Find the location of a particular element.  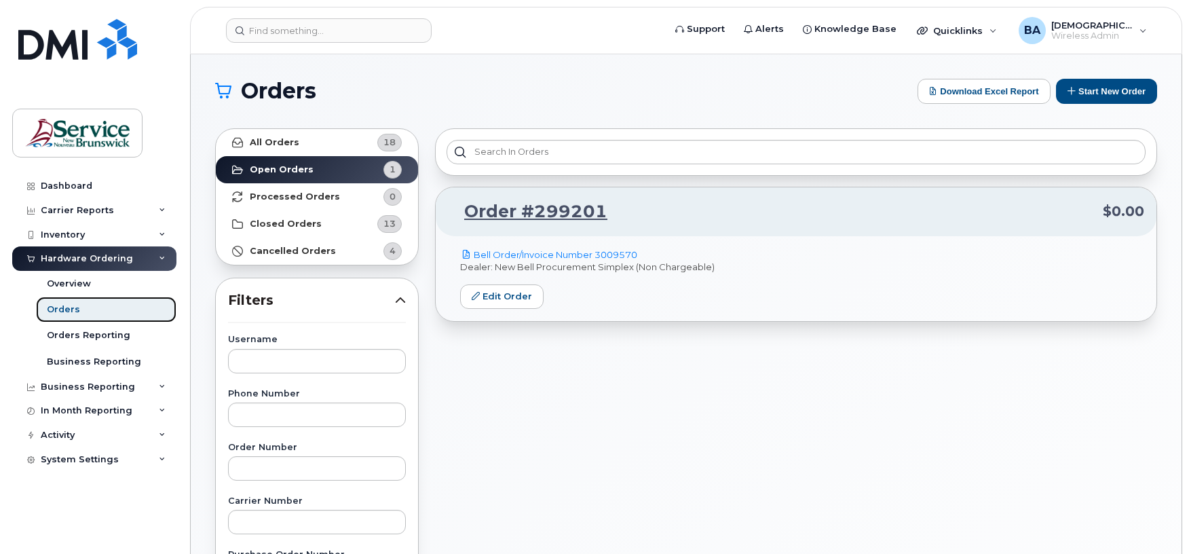

a: Download Excel Report is located at coordinates (984, 91).